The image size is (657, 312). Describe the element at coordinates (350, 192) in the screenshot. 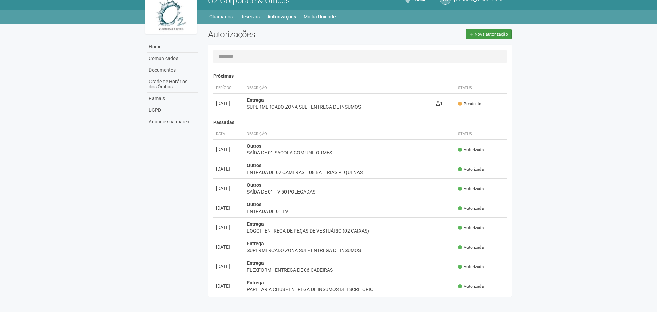

I see `div: SAÍDA DE 01 TV 50 POLEGADAS` at that location.